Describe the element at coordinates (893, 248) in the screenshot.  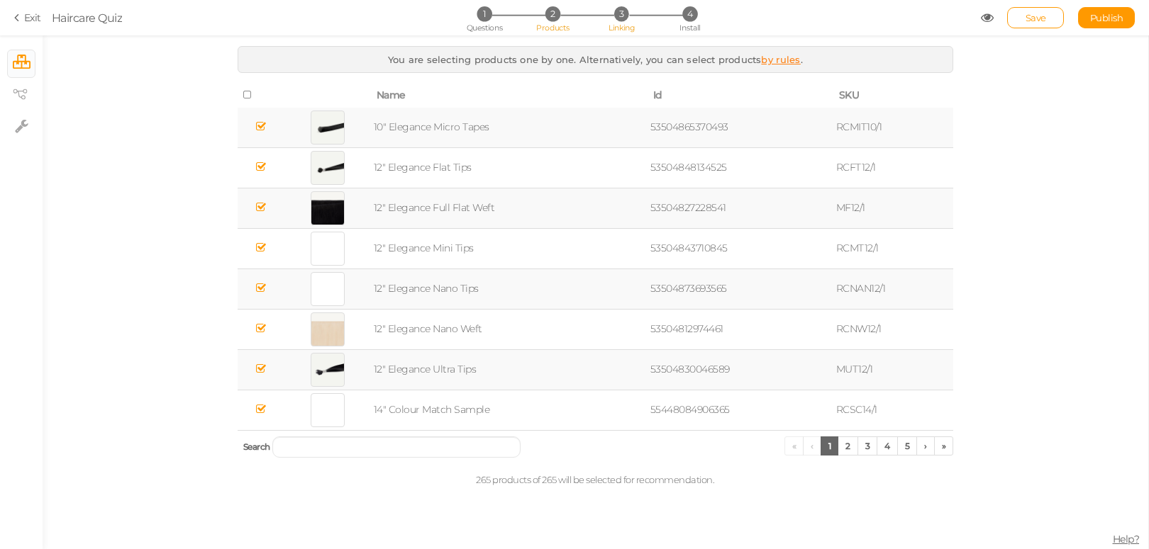
I see `td: RCMT12/1` at that location.